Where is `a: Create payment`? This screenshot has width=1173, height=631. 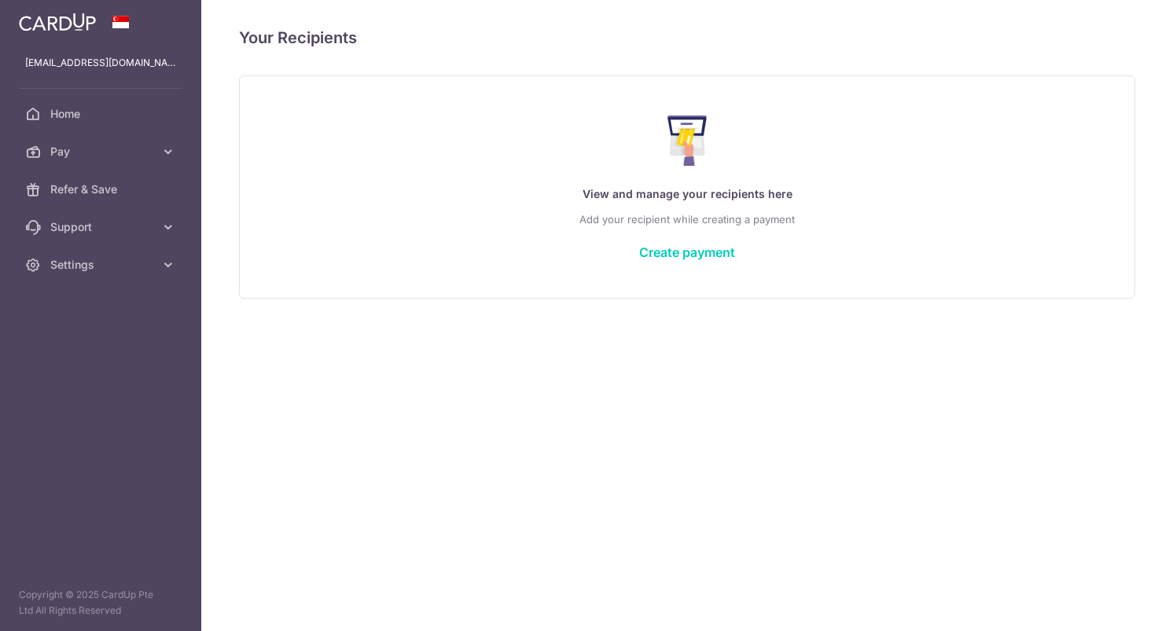 a: Create payment is located at coordinates (687, 252).